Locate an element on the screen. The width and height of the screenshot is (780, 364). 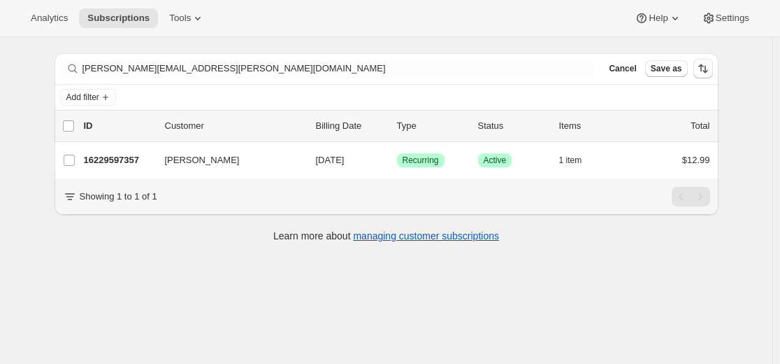
span: Analytics is located at coordinates (49, 18).